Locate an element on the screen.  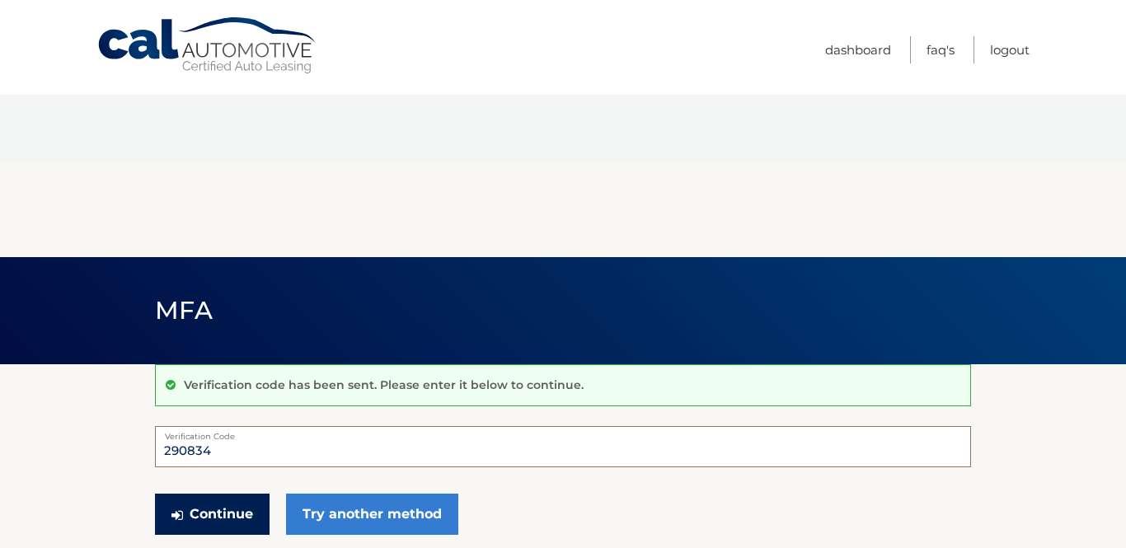
a: FAQ's is located at coordinates (941, 49).